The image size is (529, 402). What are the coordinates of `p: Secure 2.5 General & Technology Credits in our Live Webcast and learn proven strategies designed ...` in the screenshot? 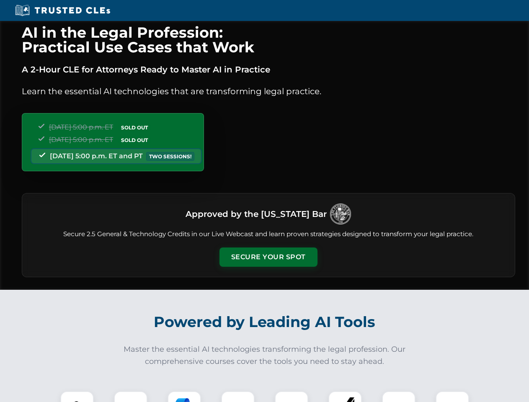 It's located at (269, 234).